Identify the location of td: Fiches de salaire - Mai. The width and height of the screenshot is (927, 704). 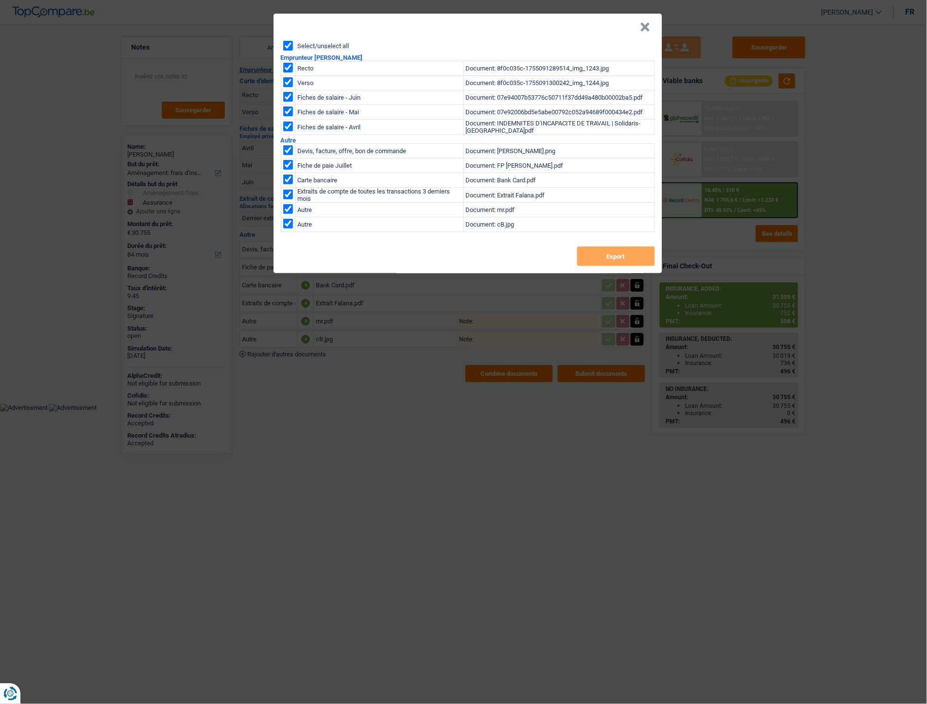
(379, 112).